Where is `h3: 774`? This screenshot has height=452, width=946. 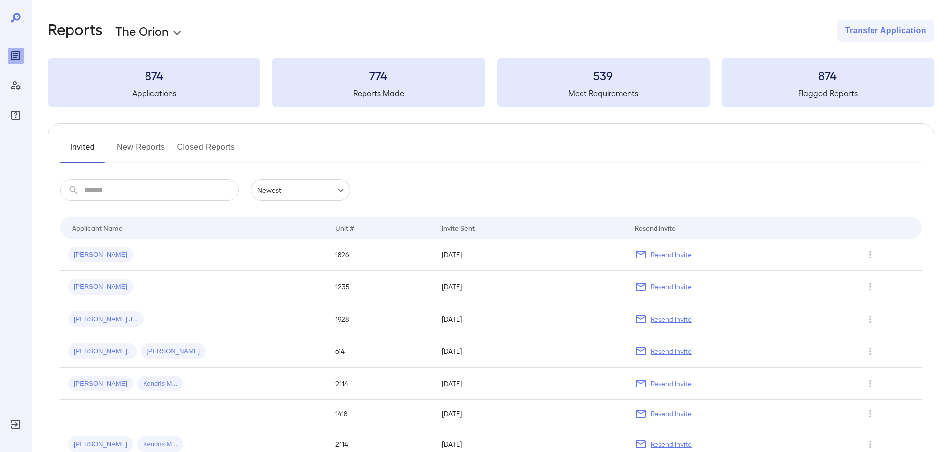 h3: 774 is located at coordinates (378, 75).